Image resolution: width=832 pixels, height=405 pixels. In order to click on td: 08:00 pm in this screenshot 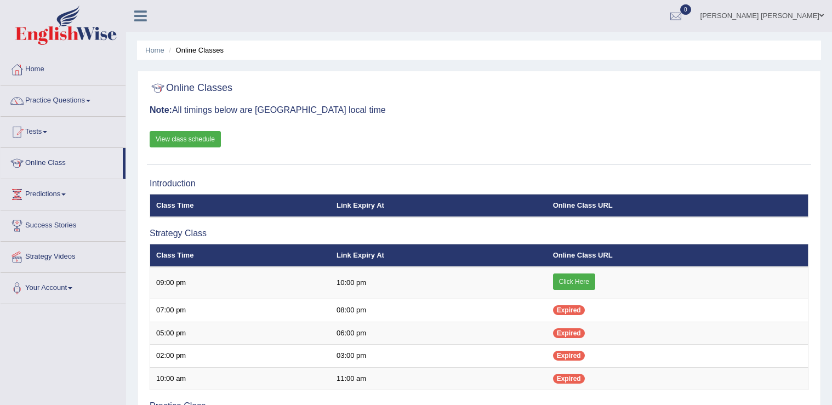, I will do `click(438, 311)`.